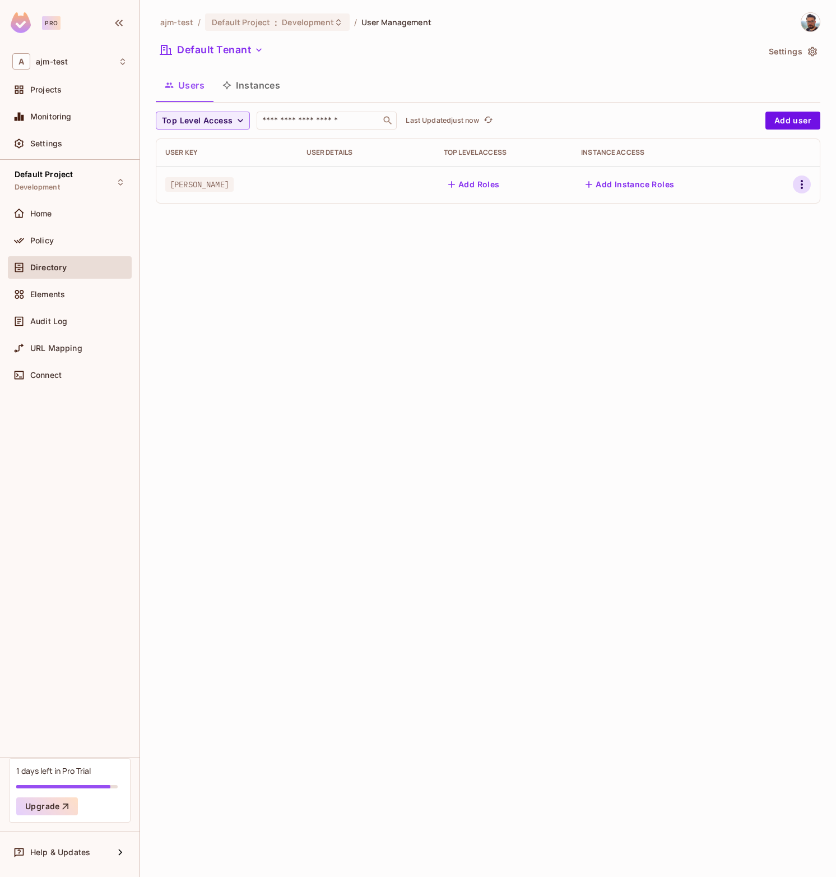  What do you see at coordinates (793, 121) in the screenshot?
I see `button: Add user` at bounding box center [793, 121].